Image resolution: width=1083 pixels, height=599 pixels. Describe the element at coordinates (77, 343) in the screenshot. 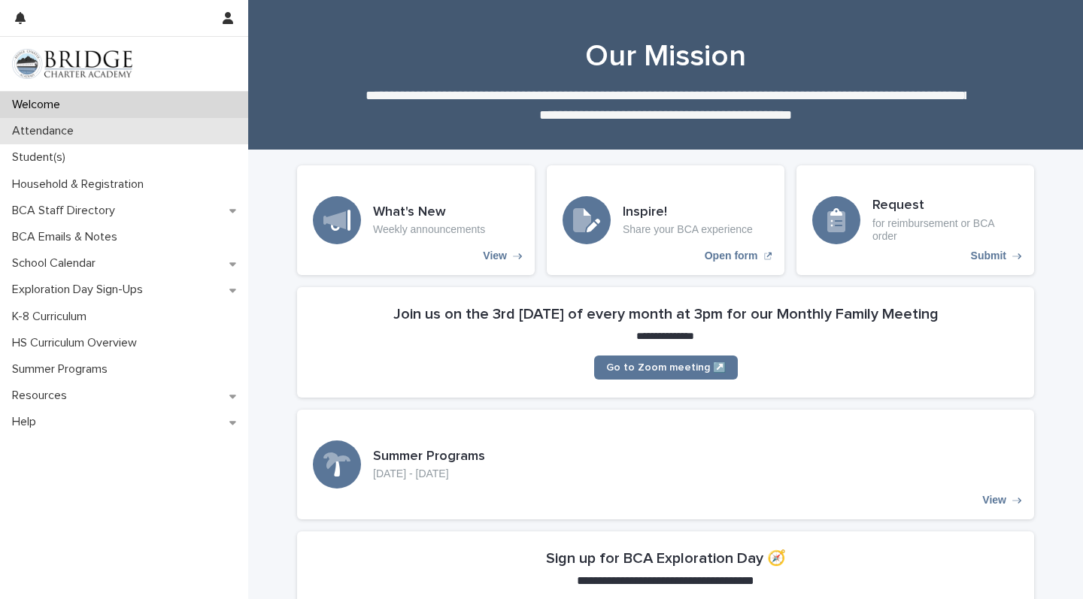

I see `p: HS Curriculum Overview` at that location.